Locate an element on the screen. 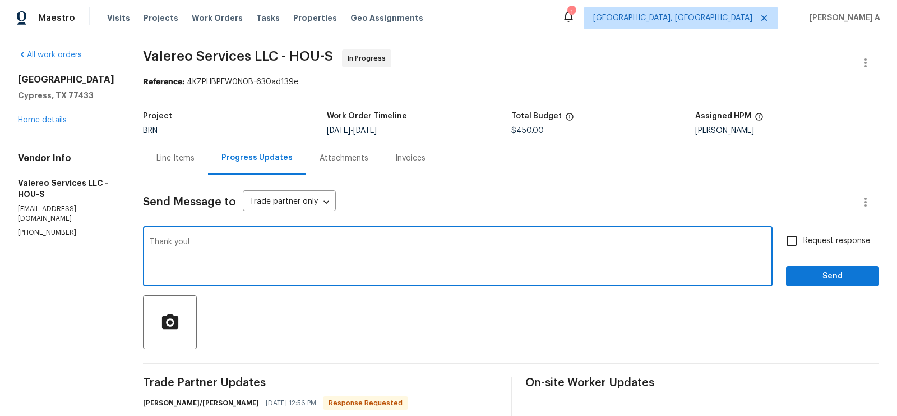 This screenshot has height=416, width=897. h5: Cypress, TX 77433 is located at coordinates (67, 95).